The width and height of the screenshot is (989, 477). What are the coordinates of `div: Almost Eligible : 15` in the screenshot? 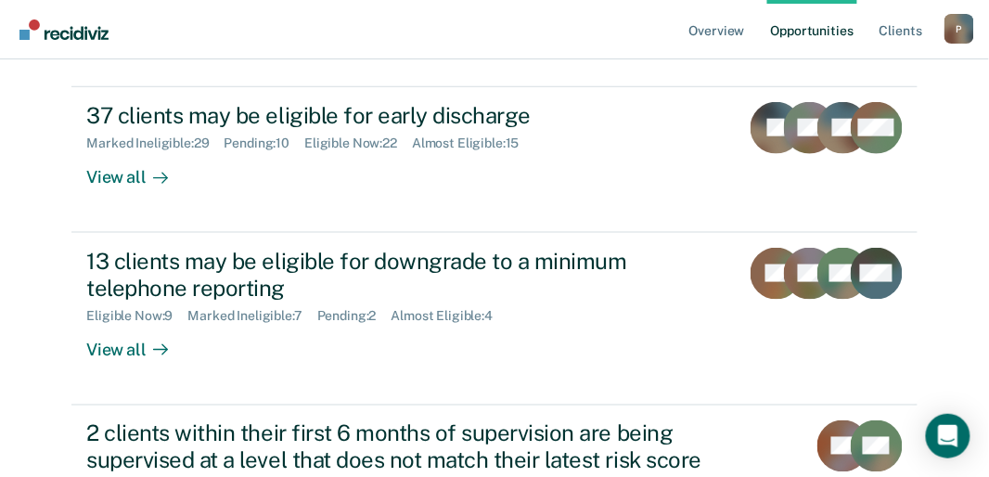 It's located at (473, 143).